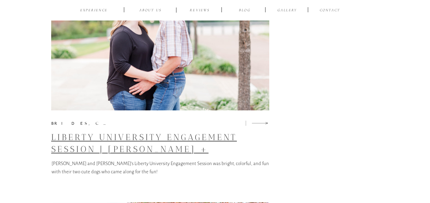 The width and height of the screenshot is (430, 203). I want to click on a: reviews, so click(200, 11).